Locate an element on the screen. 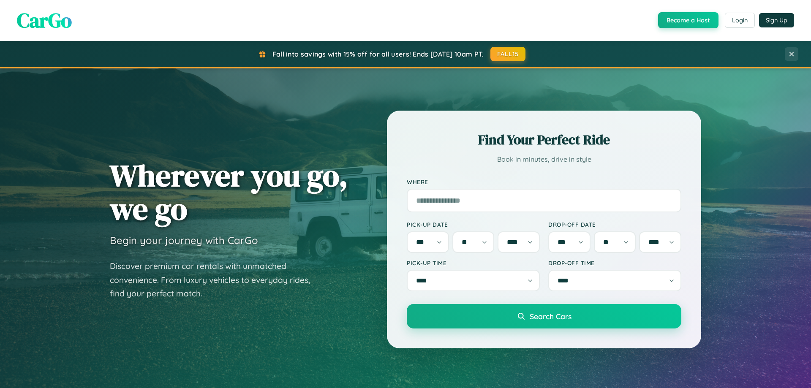  button: FALL15 is located at coordinates (508, 54).